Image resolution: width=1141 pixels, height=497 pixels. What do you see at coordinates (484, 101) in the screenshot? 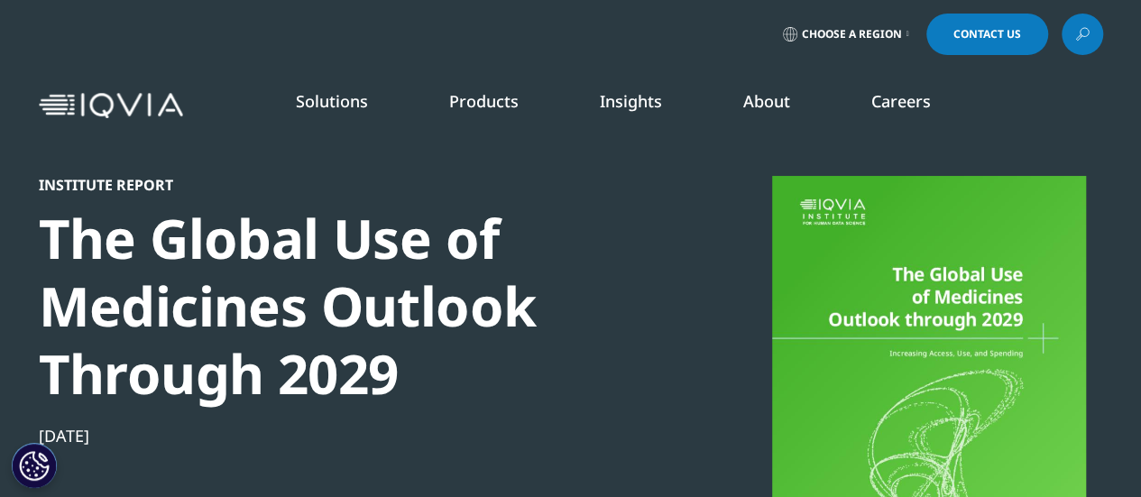
I see `a: Products` at bounding box center [484, 101].